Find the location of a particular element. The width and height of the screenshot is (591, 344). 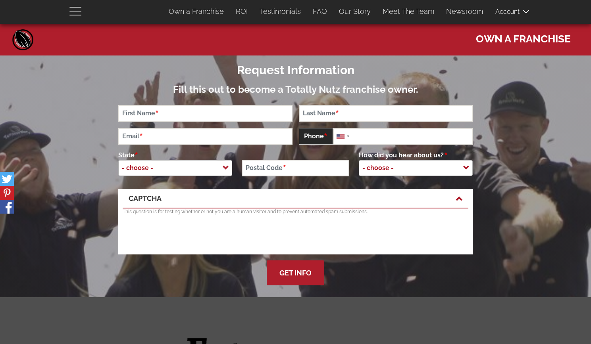

a: ROI is located at coordinates (242, 12).